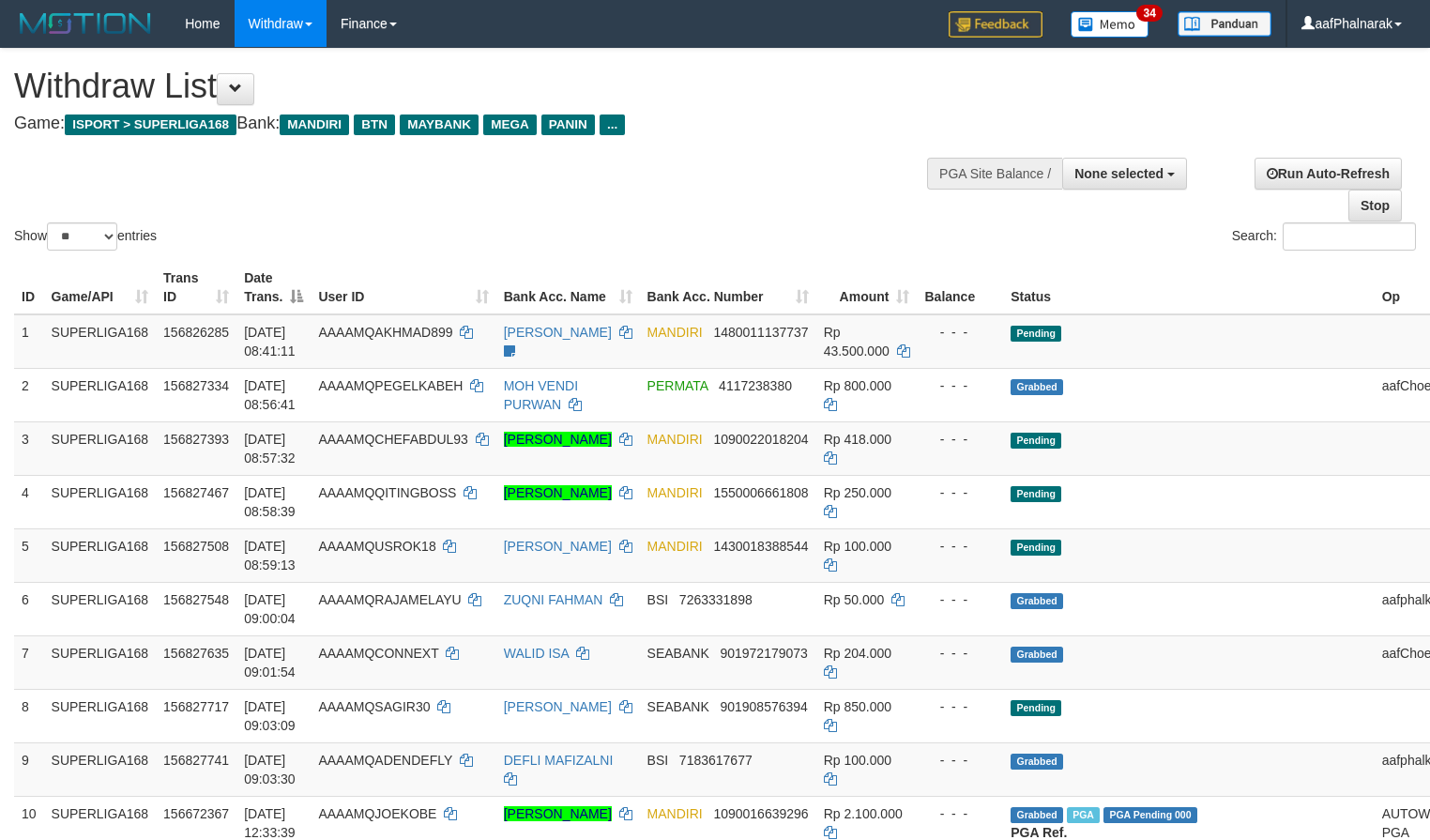  Describe the element at coordinates (387, 493) in the screenshot. I see `span: AAAAMQQITINGBOSS` at that location.